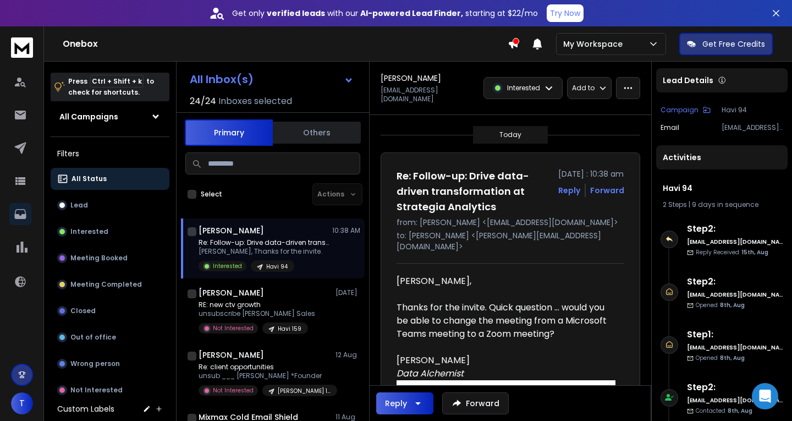 This screenshot has width=792, height=421. I want to click on p: Campaign, so click(679, 110).